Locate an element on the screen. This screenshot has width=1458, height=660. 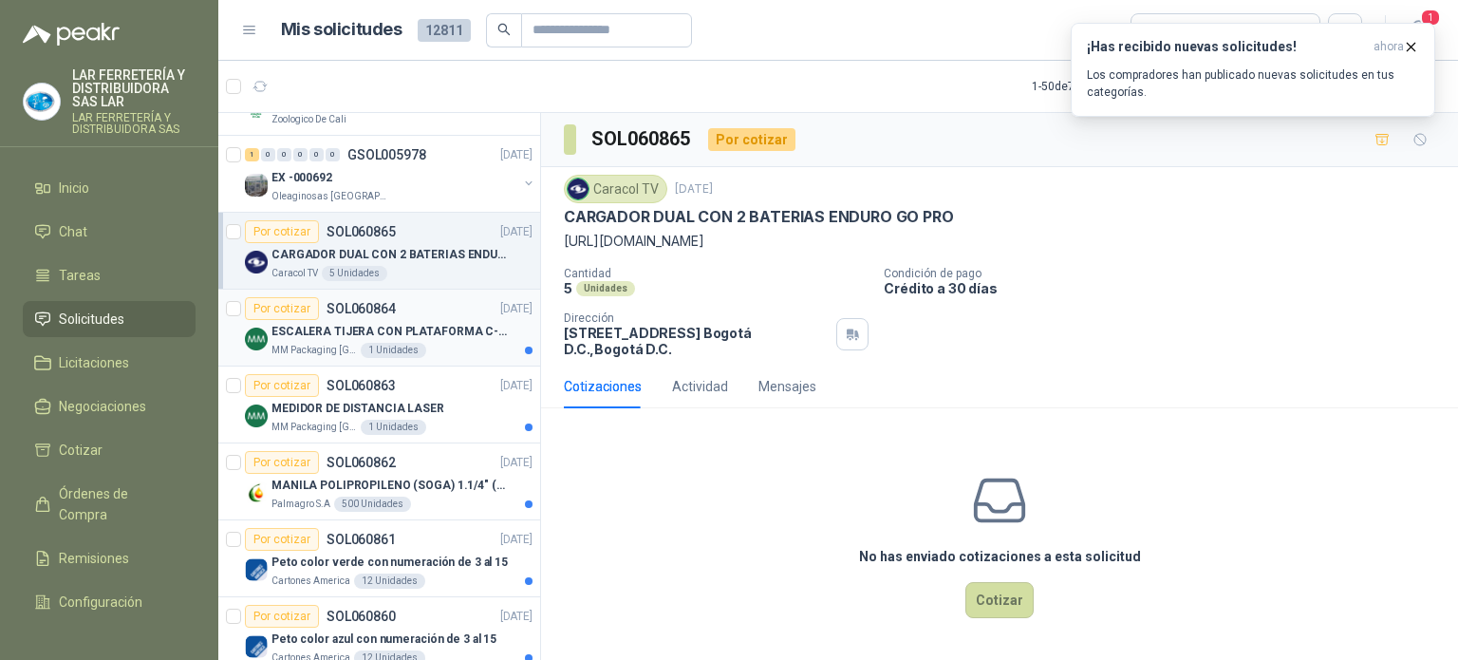
span: 1 is located at coordinates (1430, 17).